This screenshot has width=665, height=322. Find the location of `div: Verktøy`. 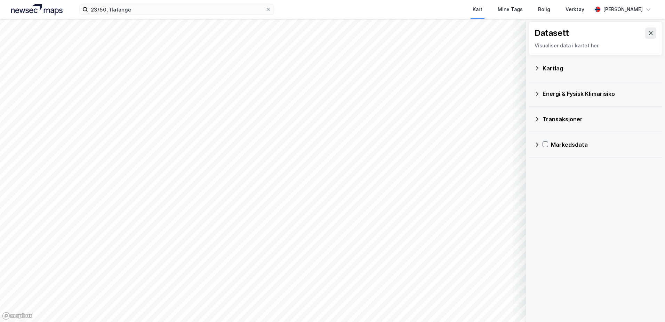

div: Verktøy is located at coordinates (575, 9).